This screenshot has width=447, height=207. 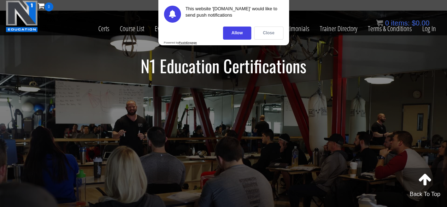 I want to click on img: icon11.png, so click(x=379, y=23).